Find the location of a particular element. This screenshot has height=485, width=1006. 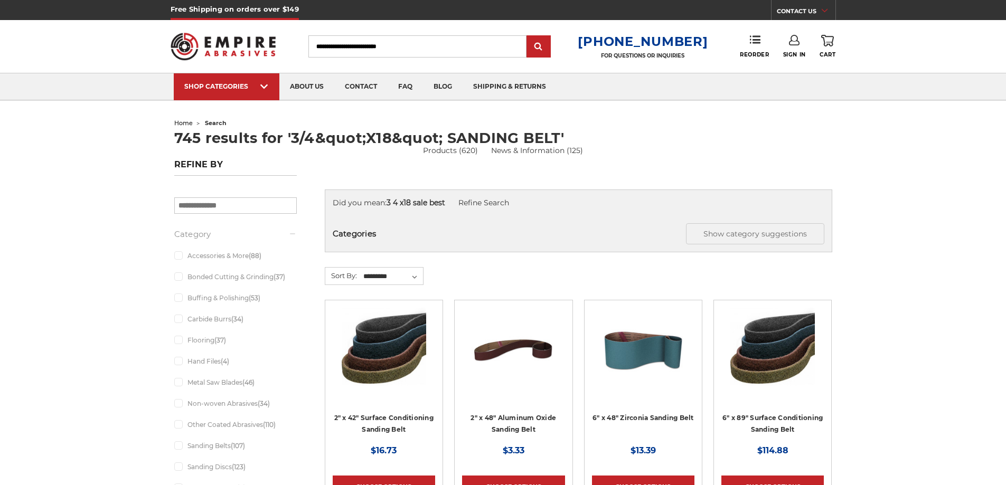

span: $16.73 is located at coordinates (383, 451).